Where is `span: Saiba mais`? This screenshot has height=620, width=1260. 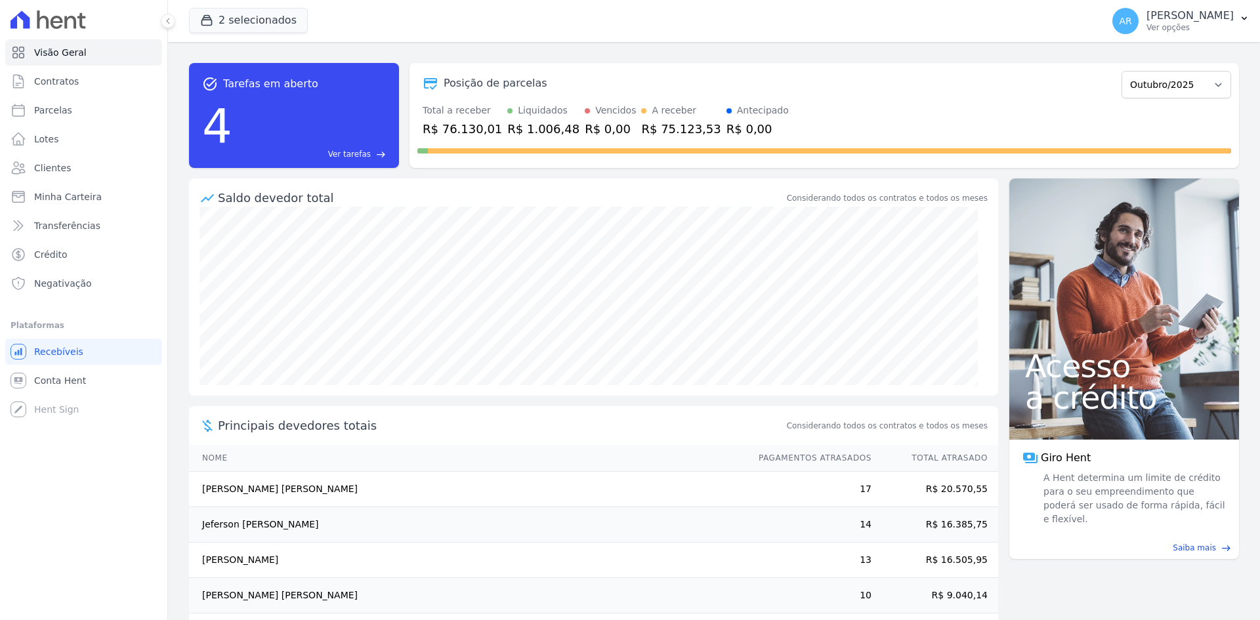
span: Saiba mais is located at coordinates (1194, 548).